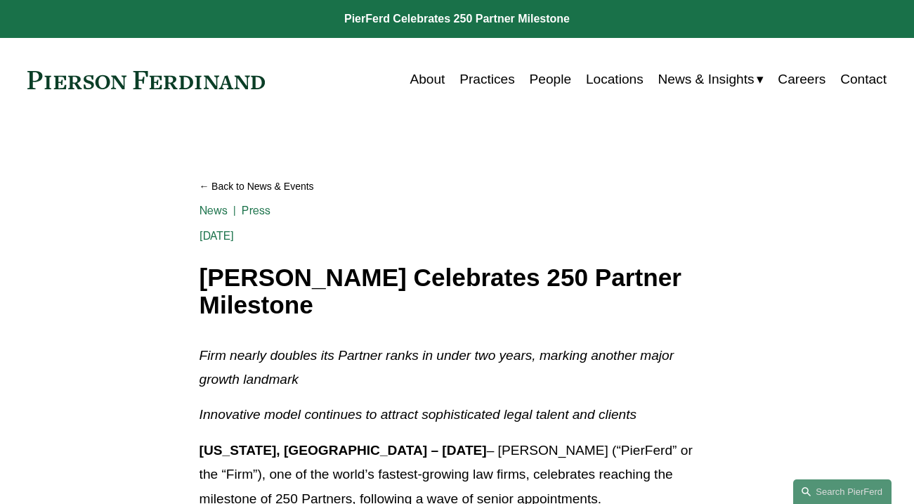  Describe the element at coordinates (863, 79) in the screenshot. I see `a: Contact` at that location.